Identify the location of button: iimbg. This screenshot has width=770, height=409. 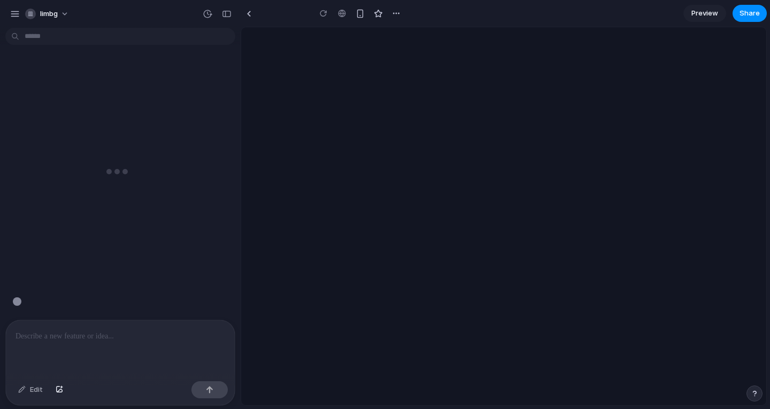
(48, 14).